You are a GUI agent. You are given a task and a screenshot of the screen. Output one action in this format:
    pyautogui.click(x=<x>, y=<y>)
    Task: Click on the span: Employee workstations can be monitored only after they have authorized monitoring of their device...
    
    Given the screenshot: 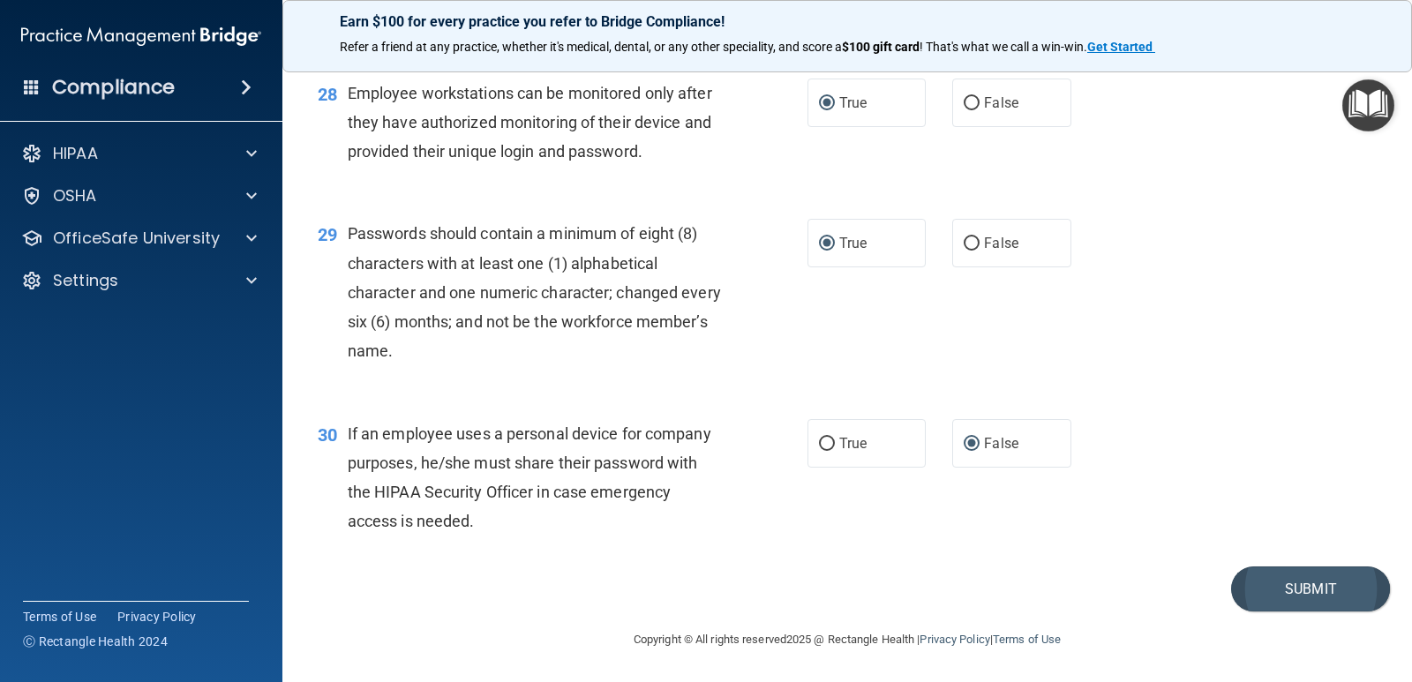 What is the action you would take?
    pyautogui.click(x=529, y=122)
    